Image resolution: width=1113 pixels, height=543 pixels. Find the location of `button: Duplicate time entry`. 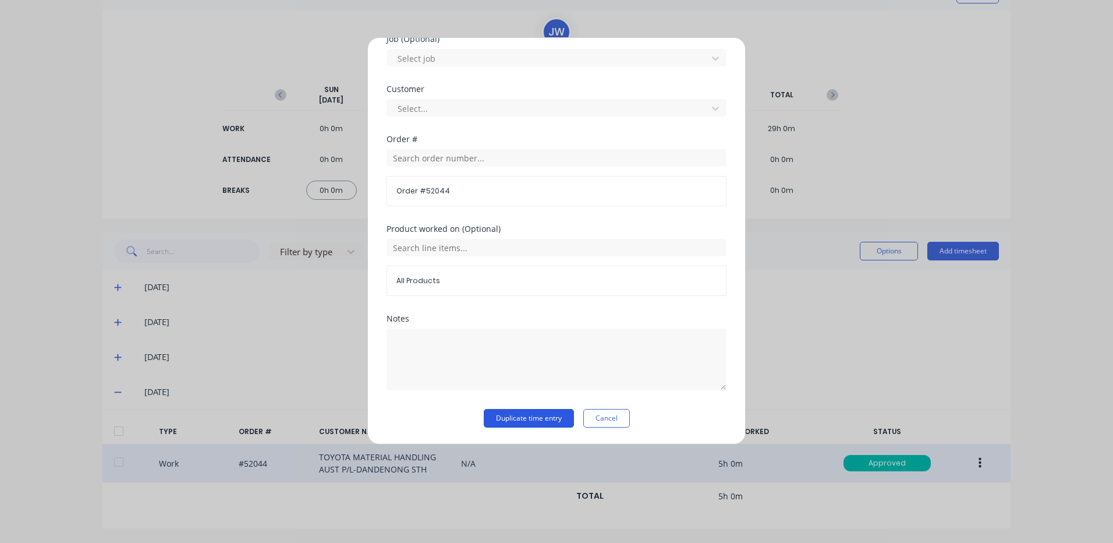

button: Duplicate time entry is located at coordinates (529, 418).